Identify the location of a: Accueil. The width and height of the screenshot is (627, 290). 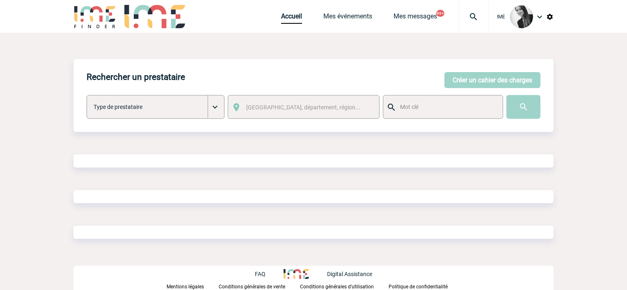
(291, 18).